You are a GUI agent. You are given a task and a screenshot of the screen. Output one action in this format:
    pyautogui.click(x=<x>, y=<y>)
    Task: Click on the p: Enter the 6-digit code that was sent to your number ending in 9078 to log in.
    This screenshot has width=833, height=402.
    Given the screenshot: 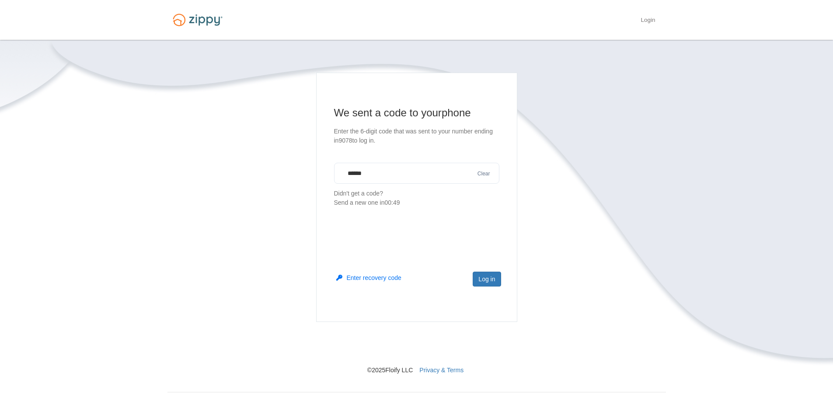 What is the action you would take?
    pyautogui.click(x=417, y=136)
    